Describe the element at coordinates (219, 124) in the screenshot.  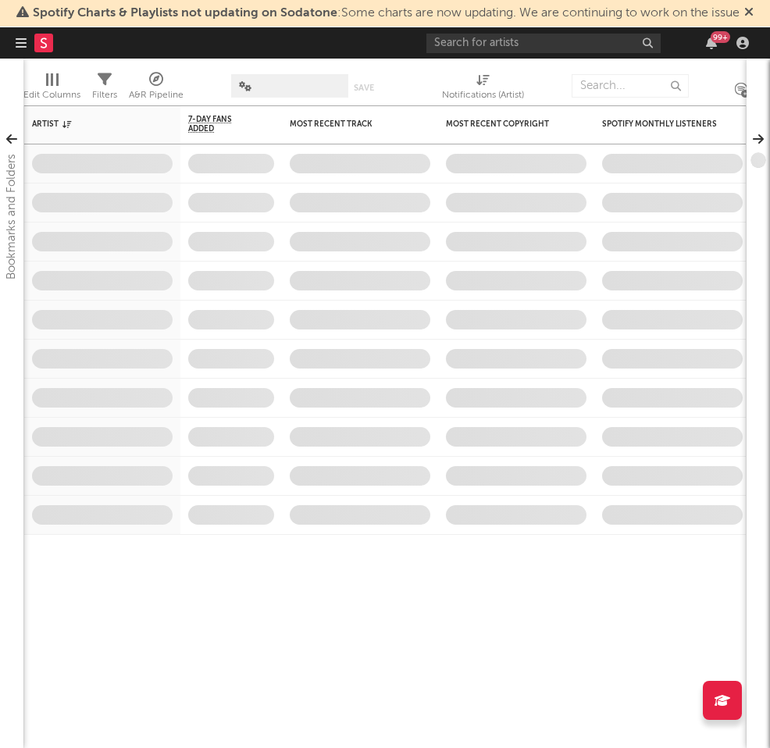
I see `span: 7-Day Fans Added` at that location.